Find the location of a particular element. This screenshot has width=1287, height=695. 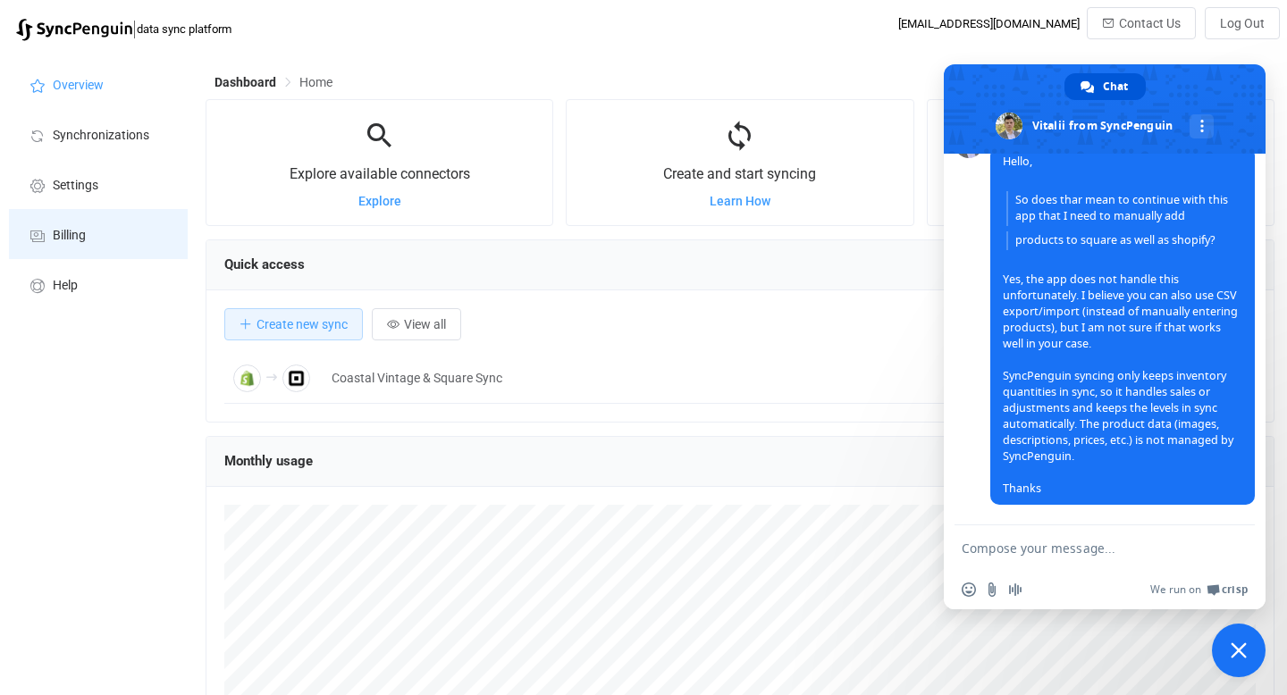

div: Chat is located at coordinates (1105, 87).